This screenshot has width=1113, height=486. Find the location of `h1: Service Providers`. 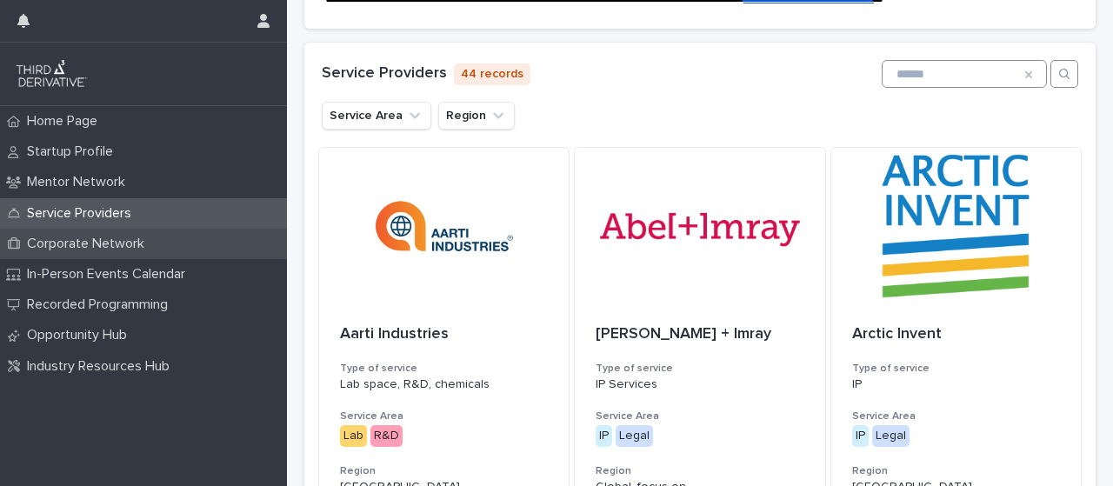

h1: Service Providers is located at coordinates (384, 74).